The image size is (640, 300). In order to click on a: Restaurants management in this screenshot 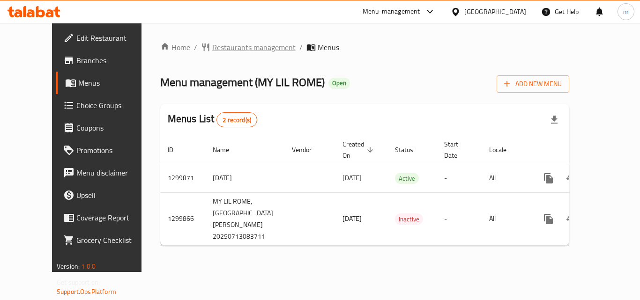, I will do `click(248, 47)`.